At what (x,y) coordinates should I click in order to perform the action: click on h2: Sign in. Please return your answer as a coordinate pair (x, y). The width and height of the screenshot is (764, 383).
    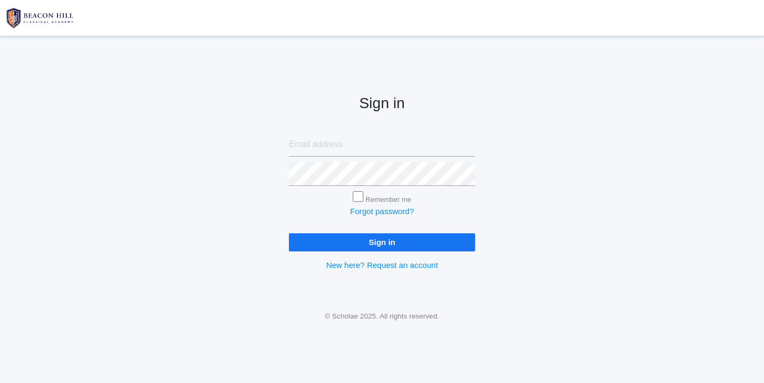
    Looking at the image, I should click on (382, 103).